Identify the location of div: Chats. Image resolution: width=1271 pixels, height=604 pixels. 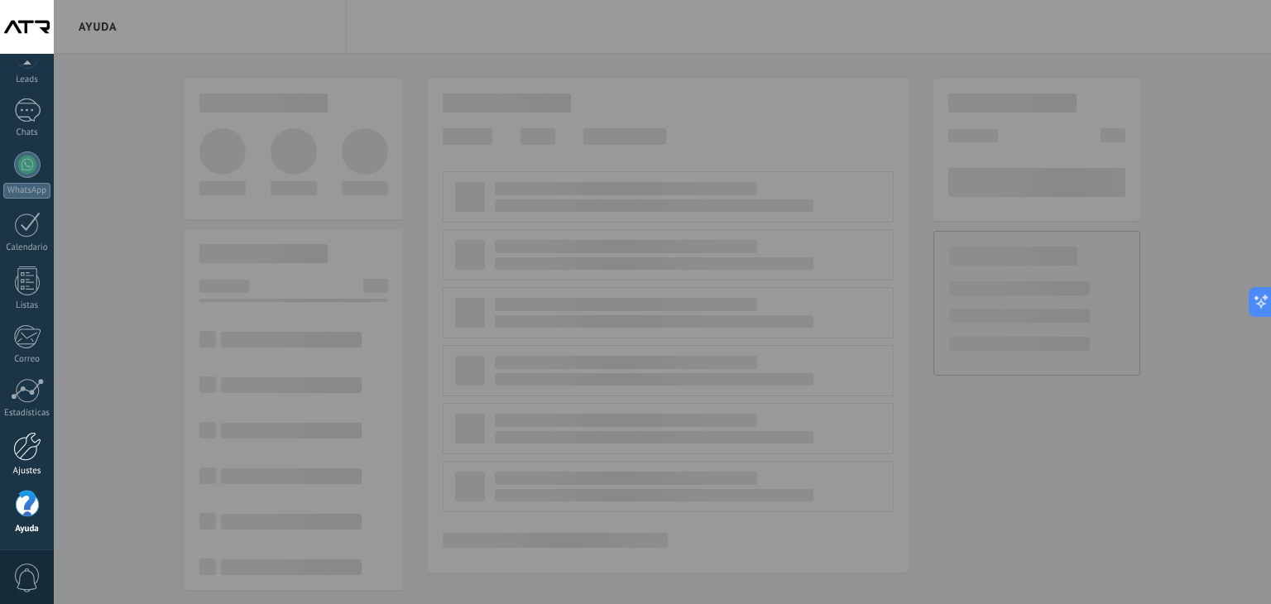
(27, 132).